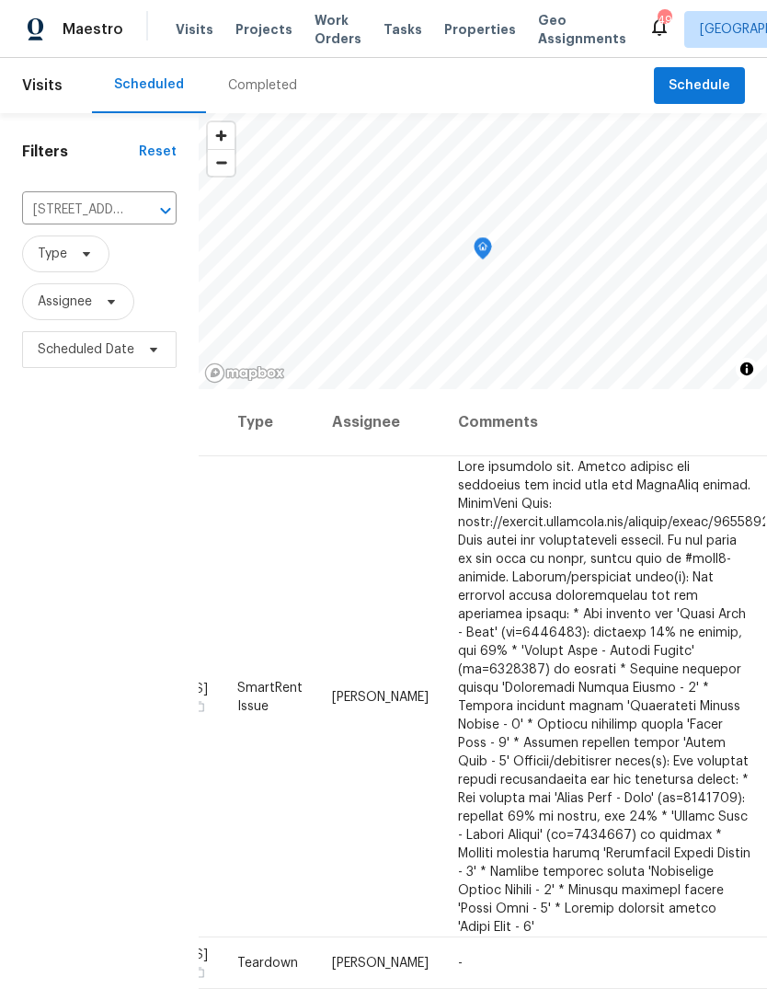 This screenshot has height=1000, width=767. What do you see at coordinates (221, 135) in the screenshot?
I see `span: Zoom in` at bounding box center [221, 135].